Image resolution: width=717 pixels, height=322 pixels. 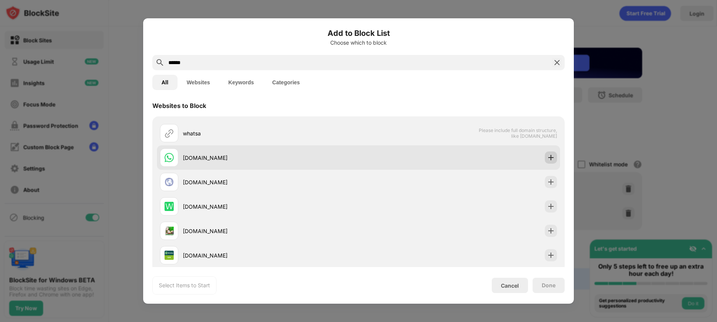 What do you see at coordinates (241, 82) in the screenshot?
I see `button: Keywords` at bounding box center [241, 82].